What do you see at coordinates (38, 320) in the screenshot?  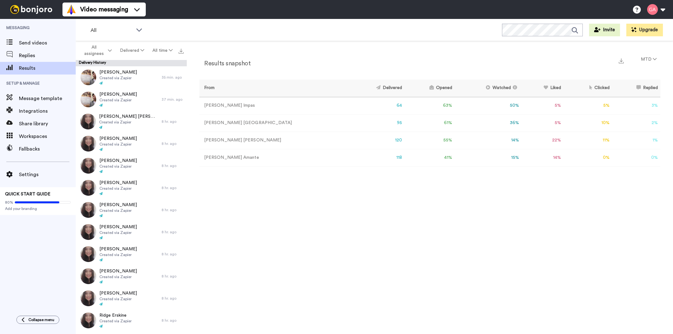 I see `button: Collapse menu` at bounding box center [38, 320].